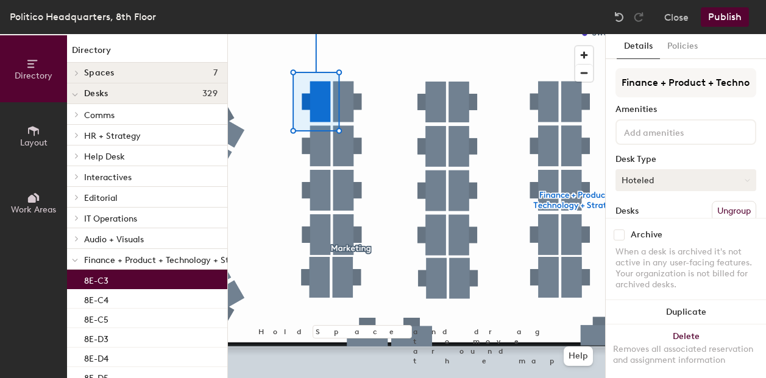 The height and width of the screenshot is (378, 766). What do you see at coordinates (110, 219) in the screenshot?
I see `span: IT Operations` at bounding box center [110, 219].